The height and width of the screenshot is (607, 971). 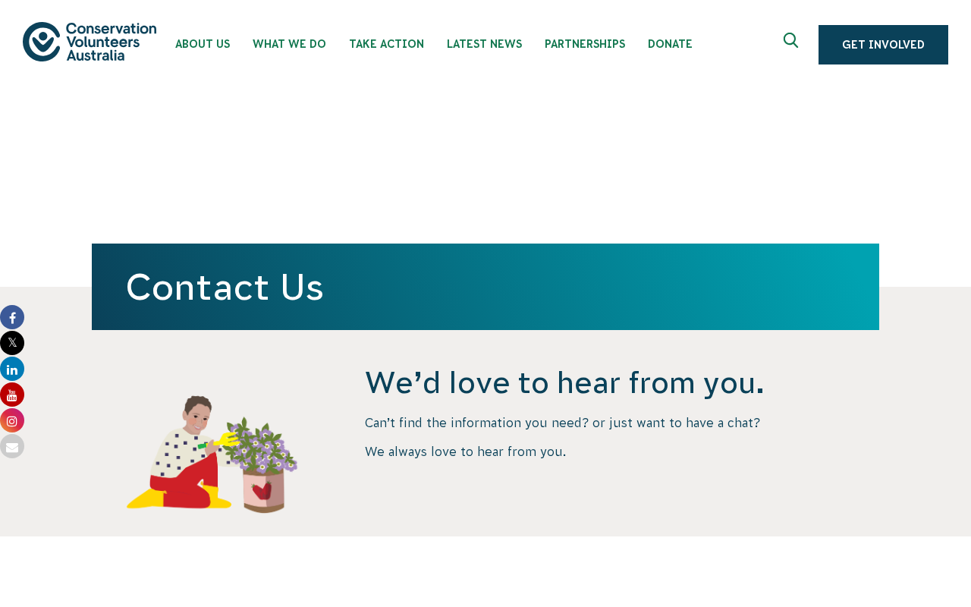 What do you see at coordinates (883, 45) in the screenshot?
I see `a: Get Involved` at bounding box center [883, 45].